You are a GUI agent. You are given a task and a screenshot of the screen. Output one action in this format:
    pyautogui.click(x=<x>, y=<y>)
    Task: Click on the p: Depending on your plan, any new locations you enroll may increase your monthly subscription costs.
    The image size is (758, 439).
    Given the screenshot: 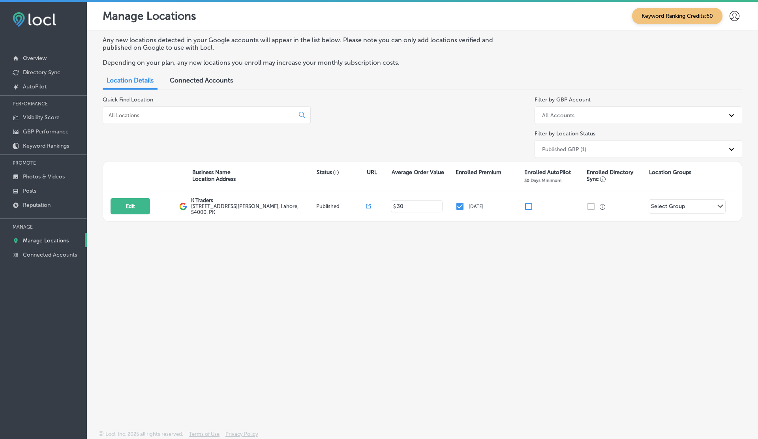 What is the action you would take?
    pyautogui.click(x=310, y=62)
    